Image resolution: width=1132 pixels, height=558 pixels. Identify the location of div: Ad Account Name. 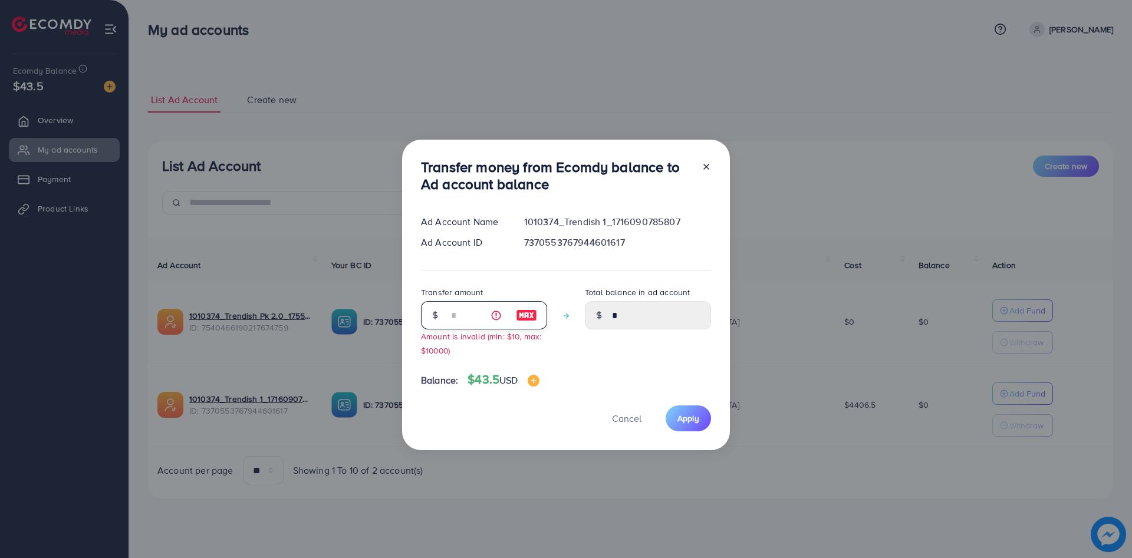
(463, 222).